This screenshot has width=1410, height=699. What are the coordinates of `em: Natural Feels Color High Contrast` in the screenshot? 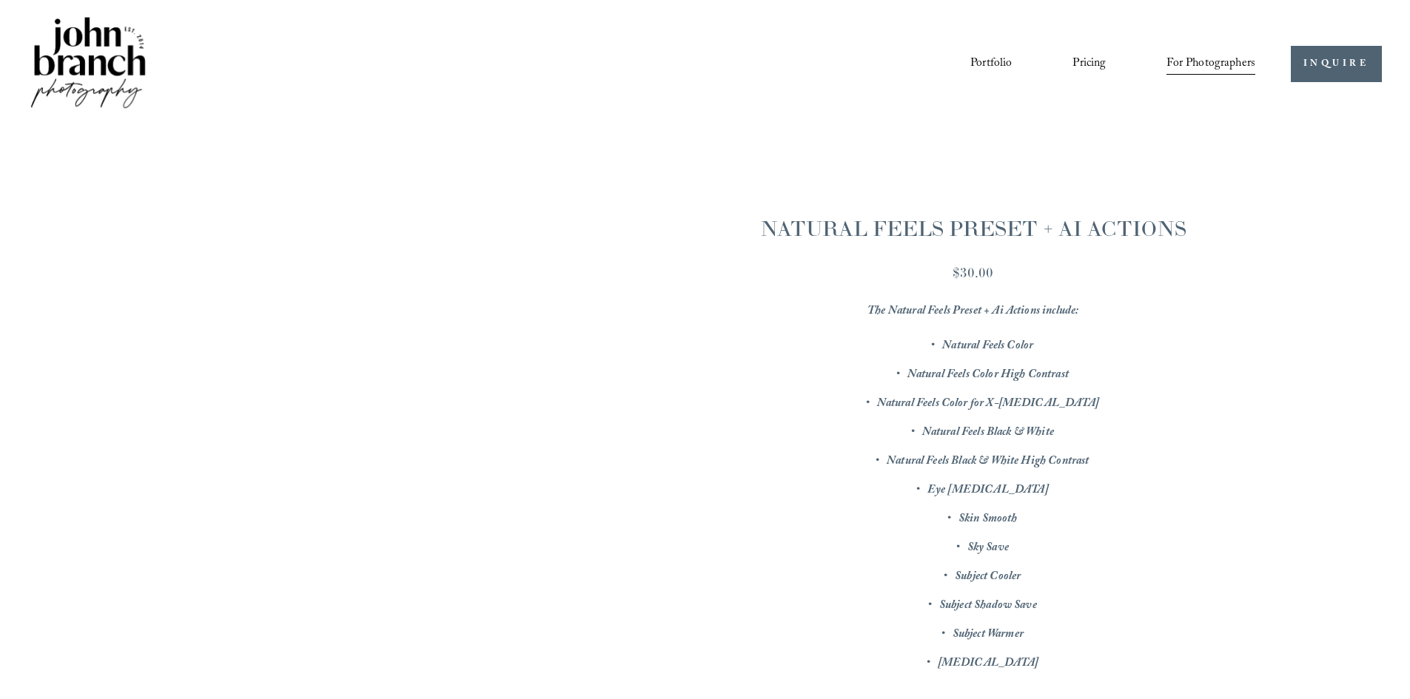 It's located at (988, 375).